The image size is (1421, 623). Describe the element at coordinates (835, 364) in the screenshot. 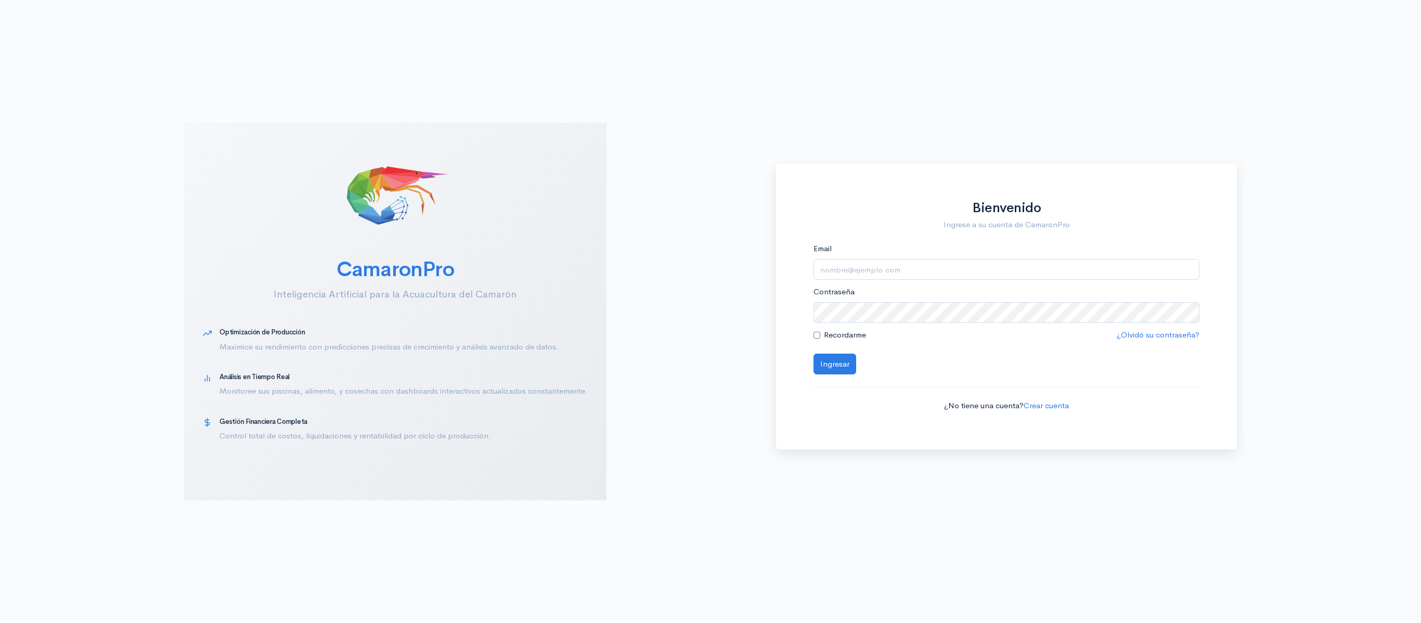

I see `button: Ingresar` at that location.